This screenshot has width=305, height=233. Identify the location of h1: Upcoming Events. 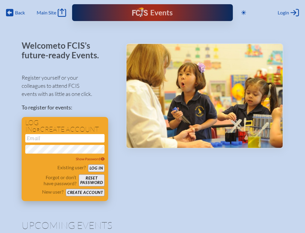
(152, 225).